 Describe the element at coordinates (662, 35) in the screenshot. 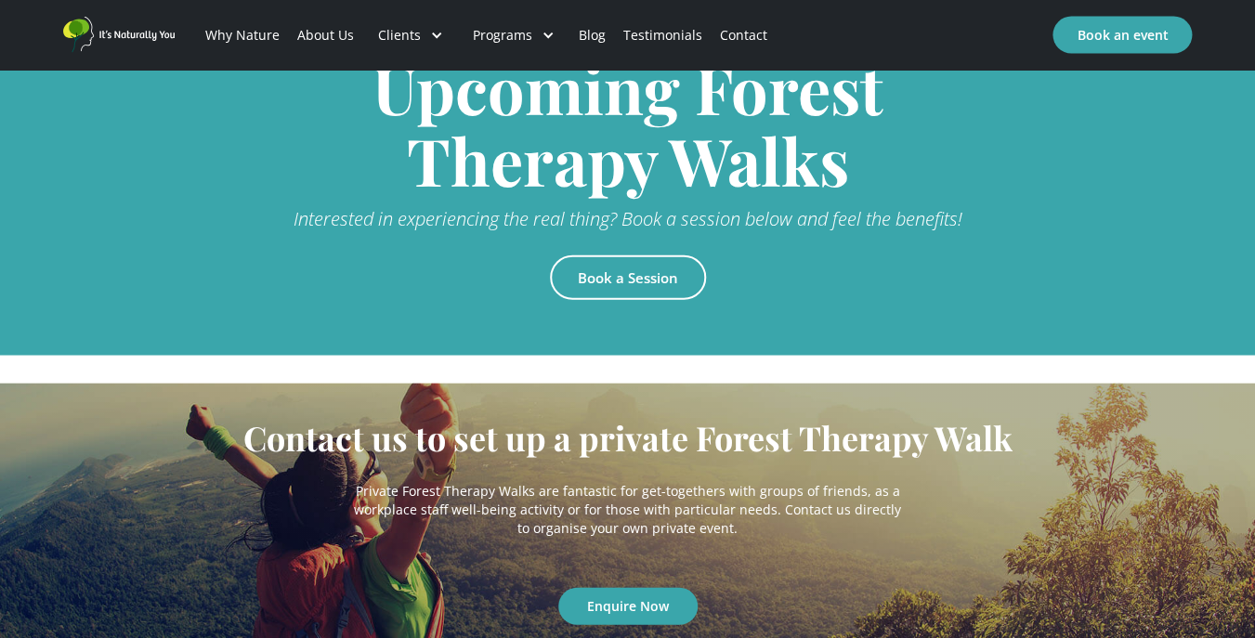

I see `a: Testimonials` at that location.